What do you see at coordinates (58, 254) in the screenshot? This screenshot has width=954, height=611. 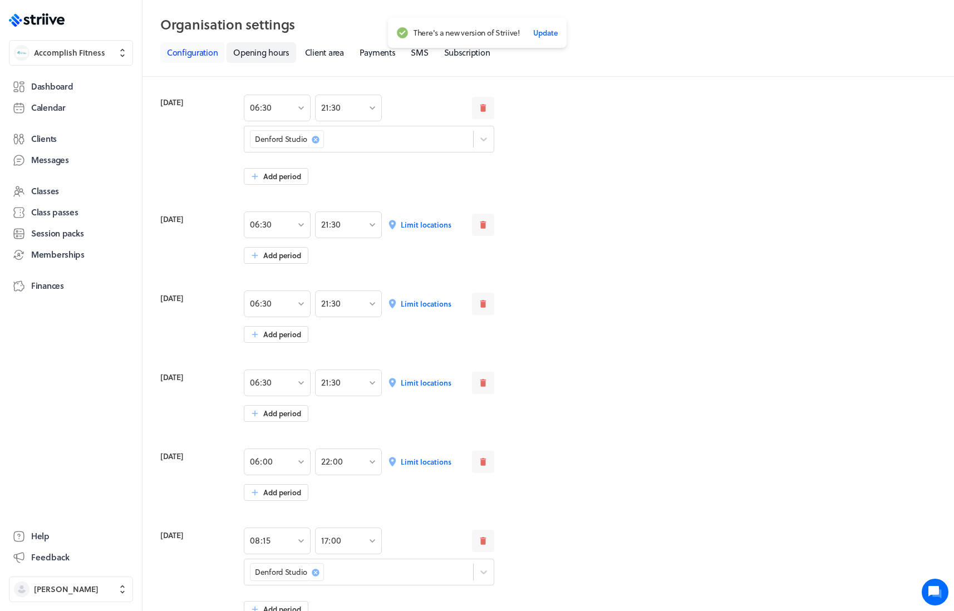 I see `span: Memberships` at bounding box center [58, 254].